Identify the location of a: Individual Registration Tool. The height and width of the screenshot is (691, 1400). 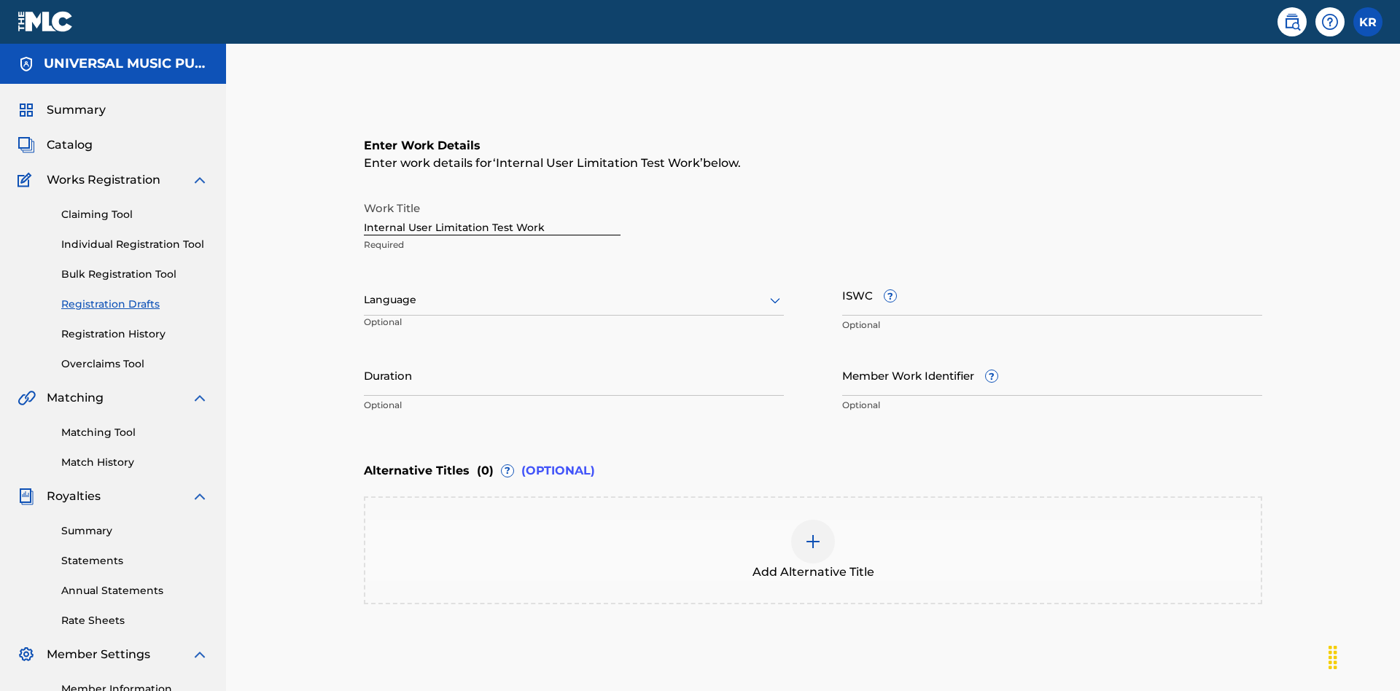
(135, 244).